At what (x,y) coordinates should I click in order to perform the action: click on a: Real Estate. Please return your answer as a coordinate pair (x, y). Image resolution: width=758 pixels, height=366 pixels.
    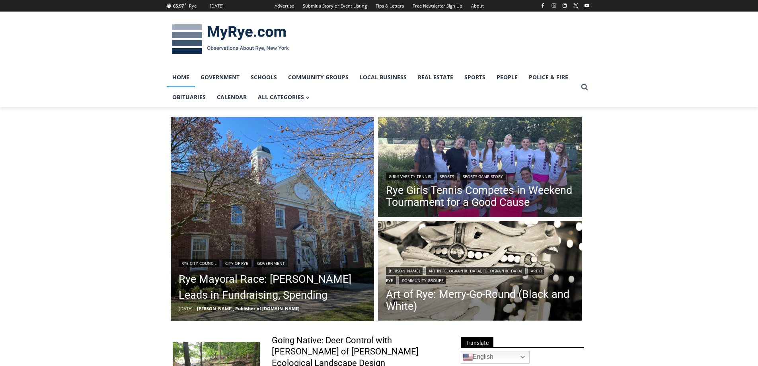
    Looking at the image, I should click on (436, 77).